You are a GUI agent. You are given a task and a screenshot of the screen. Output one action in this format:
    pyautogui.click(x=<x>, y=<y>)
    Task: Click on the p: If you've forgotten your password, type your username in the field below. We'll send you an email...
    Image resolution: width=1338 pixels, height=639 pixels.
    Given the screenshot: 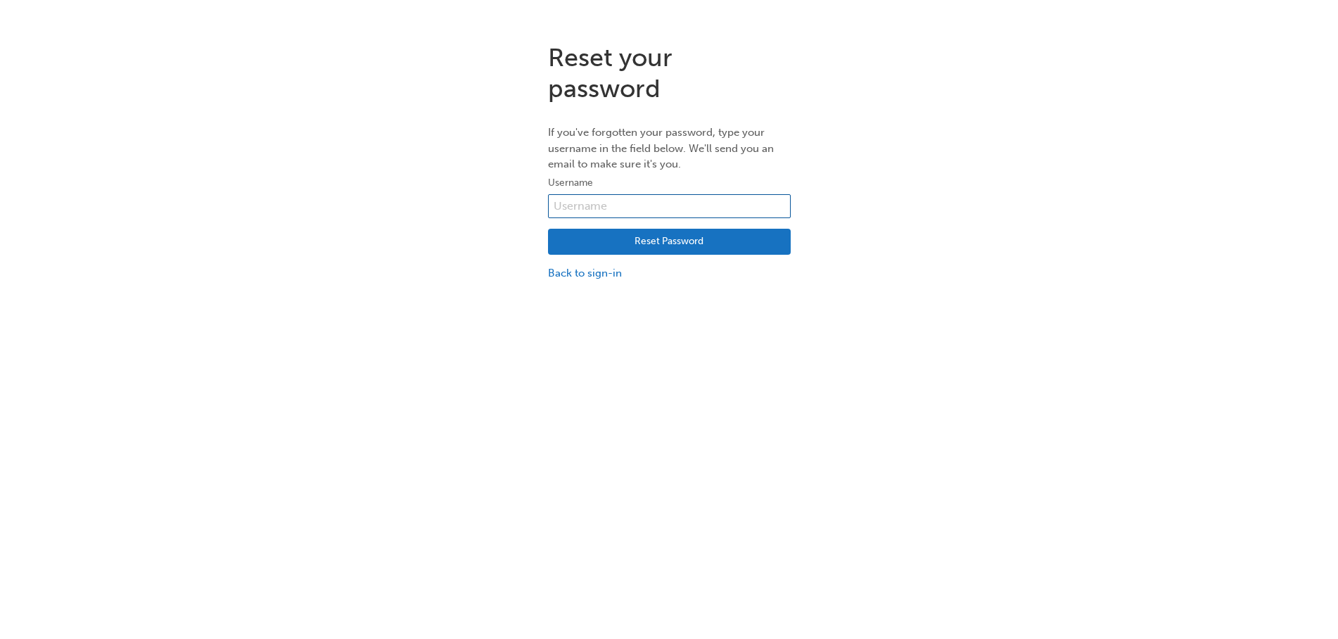 What is the action you would take?
    pyautogui.click(x=669, y=148)
    